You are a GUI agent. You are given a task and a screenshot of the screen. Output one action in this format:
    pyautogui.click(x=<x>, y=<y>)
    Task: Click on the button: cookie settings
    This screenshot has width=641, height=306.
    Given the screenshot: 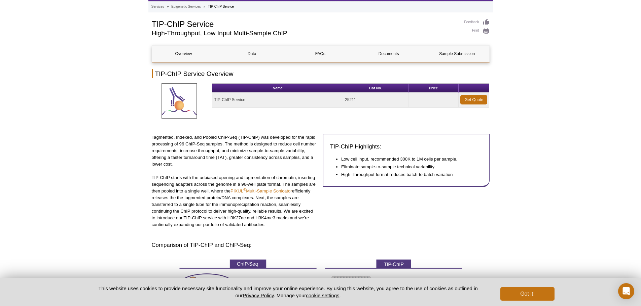 What is the action you would take?
    pyautogui.click(x=322, y=296)
    